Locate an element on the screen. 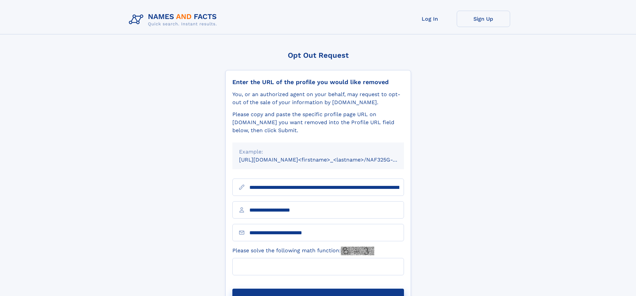 This screenshot has height=296, width=636. div: You, or an authorized agent on your behalf, may request to opt-out of the sale of your informatio... is located at coordinates (318, 98).